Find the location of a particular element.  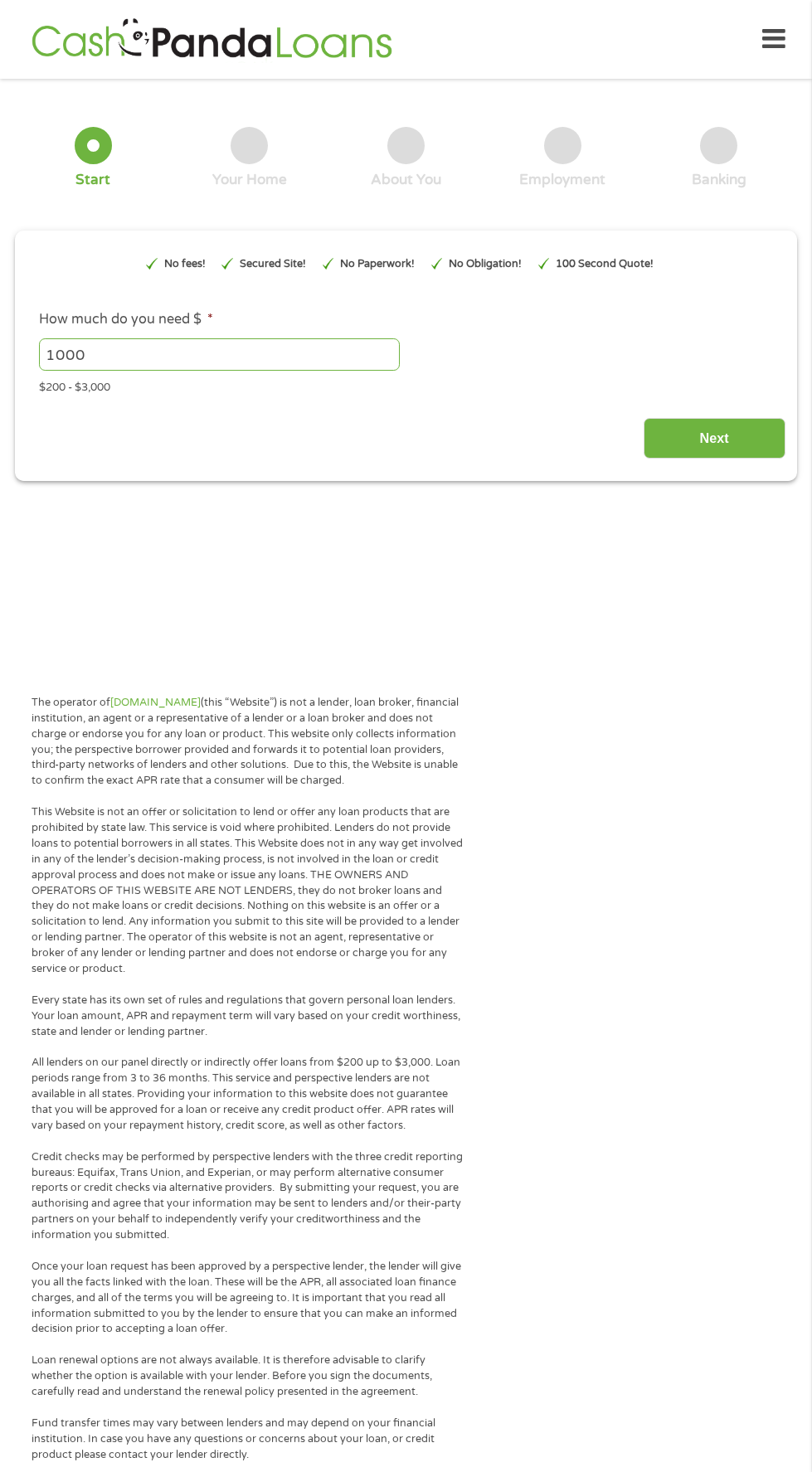

label: How much do you need $ is located at coordinates (126, 320).